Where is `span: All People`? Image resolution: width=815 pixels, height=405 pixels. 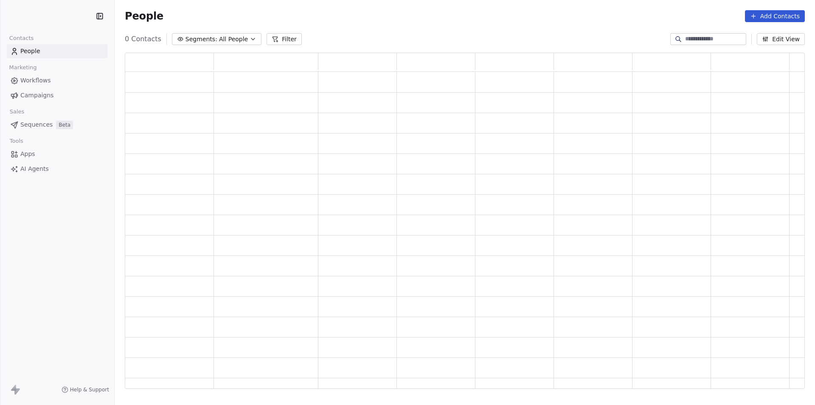
span: All People is located at coordinates (234, 39).